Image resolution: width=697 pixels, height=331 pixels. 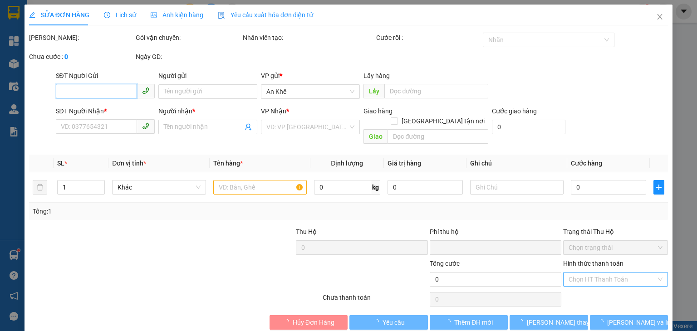 I want to click on span: SỬA ĐƠN HÀNG, so click(x=59, y=15).